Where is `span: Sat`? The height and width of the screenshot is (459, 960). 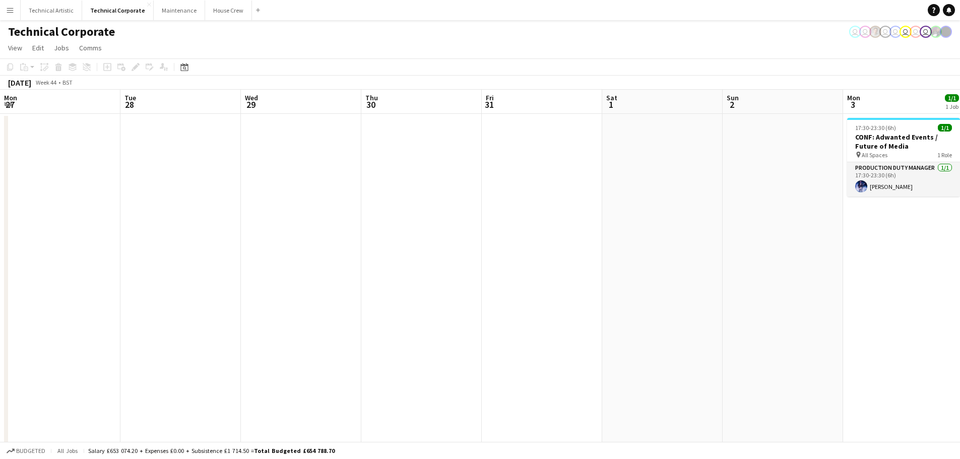 span: Sat is located at coordinates (612, 98).